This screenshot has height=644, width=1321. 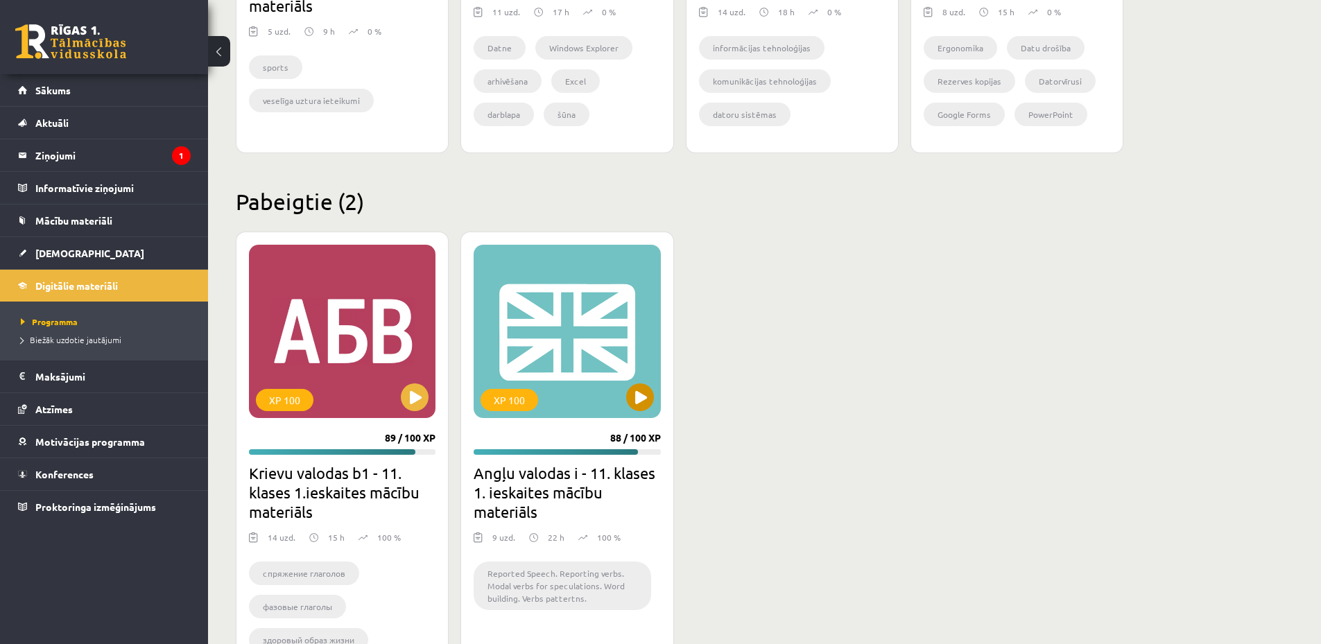 What do you see at coordinates (561, 12) in the screenshot?
I see `p: 17 h` at bounding box center [561, 12].